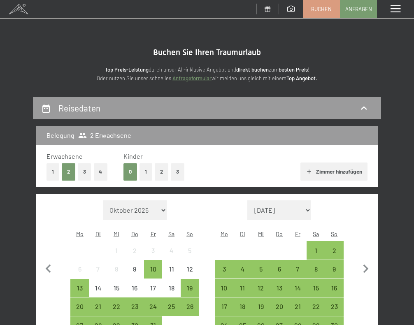  Describe the element at coordinates (153, 250) in the screenshot. I see `div: Fri Oct 03 2025` at that location.